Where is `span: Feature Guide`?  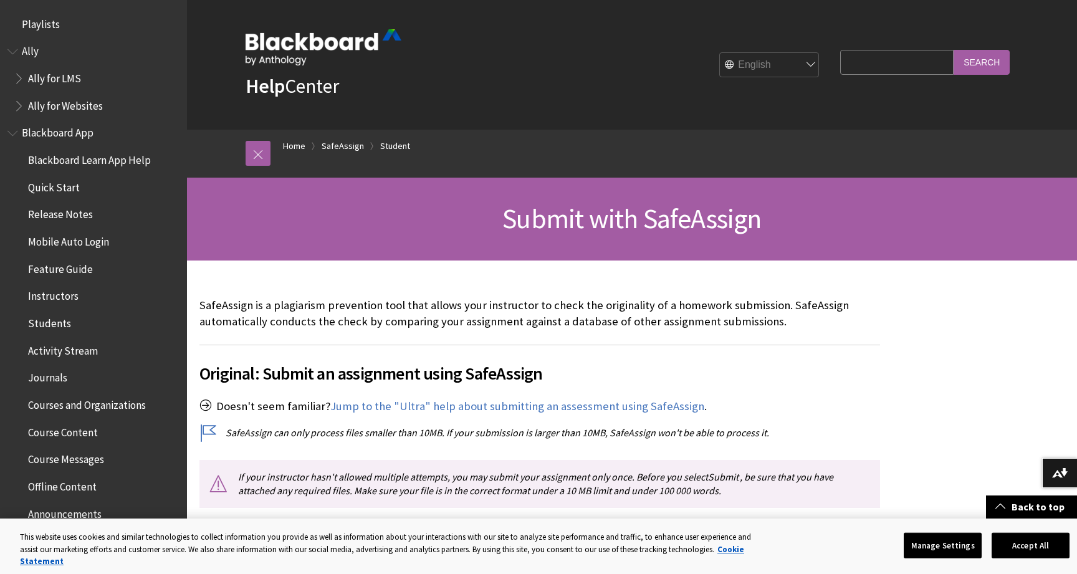 span: Feature Guide is located at coordinates (60, 267).